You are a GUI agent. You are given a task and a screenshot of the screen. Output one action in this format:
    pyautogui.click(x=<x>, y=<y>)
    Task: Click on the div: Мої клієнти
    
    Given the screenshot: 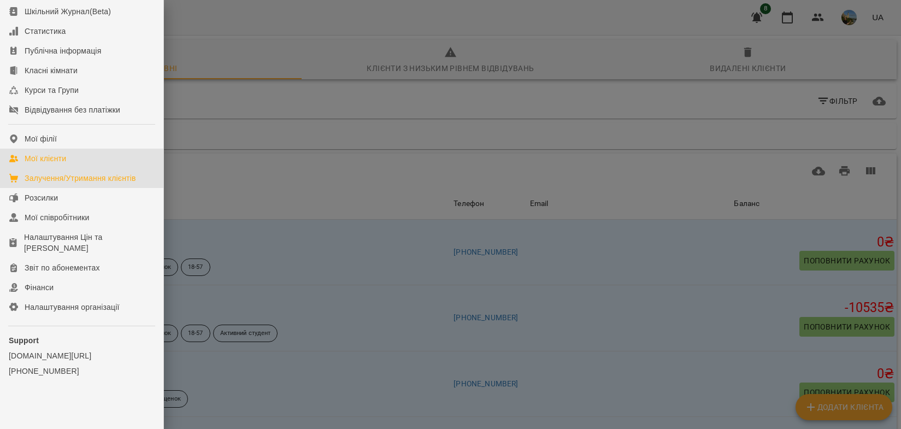 What is the action you would take?
    pyautogui.click(x=45, y=158)
    